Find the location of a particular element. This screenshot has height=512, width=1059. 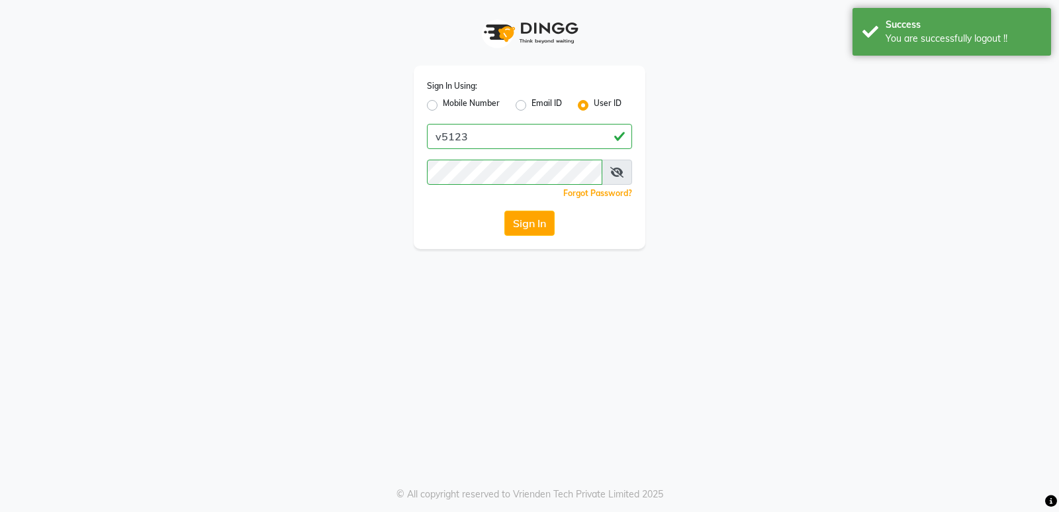

label: Mobile Number is located at coordinates (471, 105).